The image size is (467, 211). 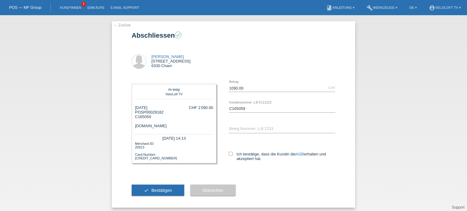 What do you see at coordinates (84, 4) in the screenshot?
I see `span: 1` at bounding box center [84, 4].